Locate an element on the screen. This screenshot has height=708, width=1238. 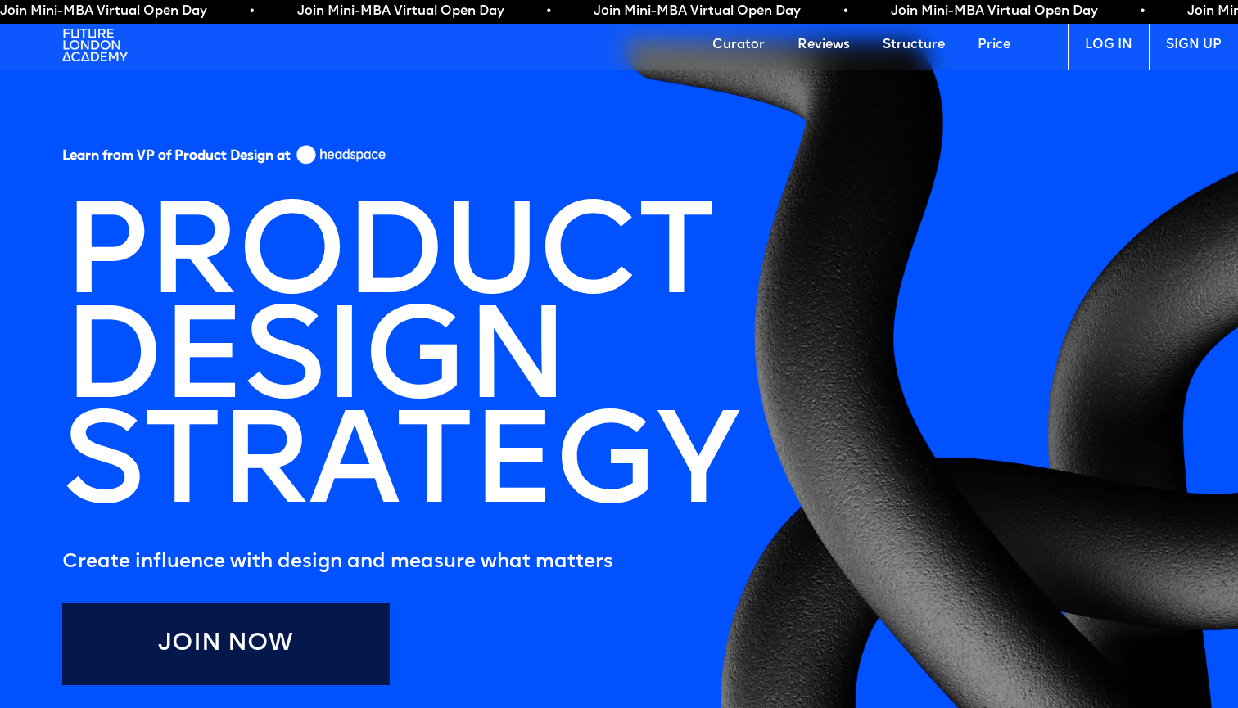
h1: PRODUCT DESIGN STRATEGY is located at coordinates (400, 364).